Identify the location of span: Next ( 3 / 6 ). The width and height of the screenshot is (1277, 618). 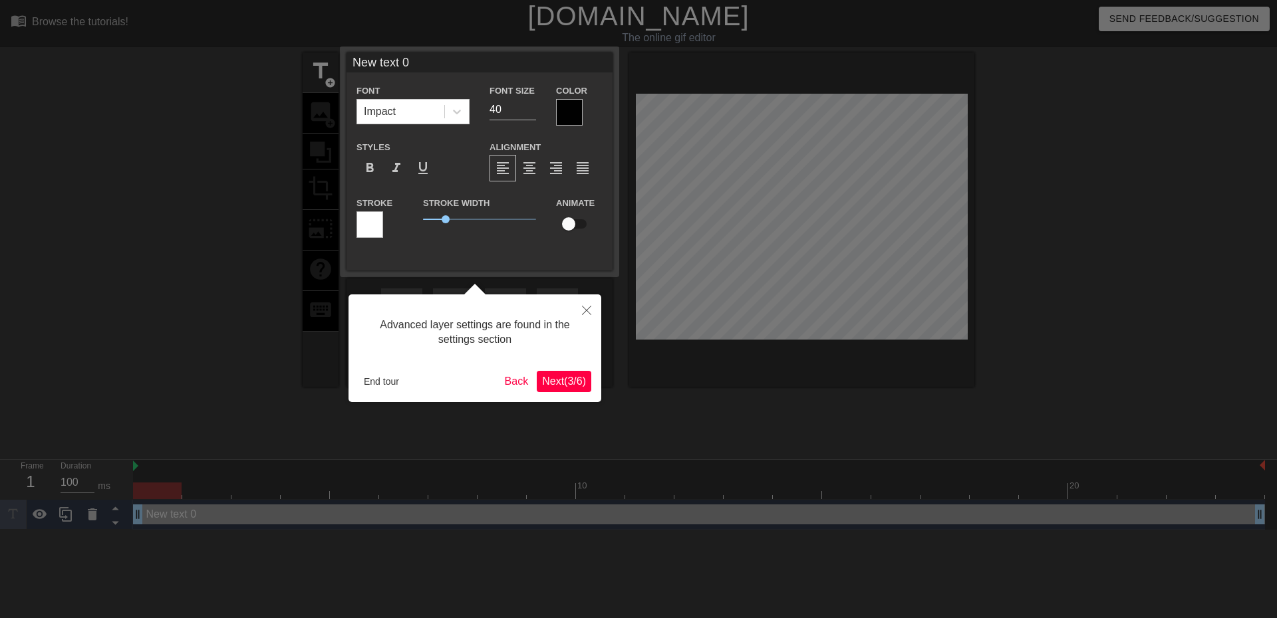
(564, 381).